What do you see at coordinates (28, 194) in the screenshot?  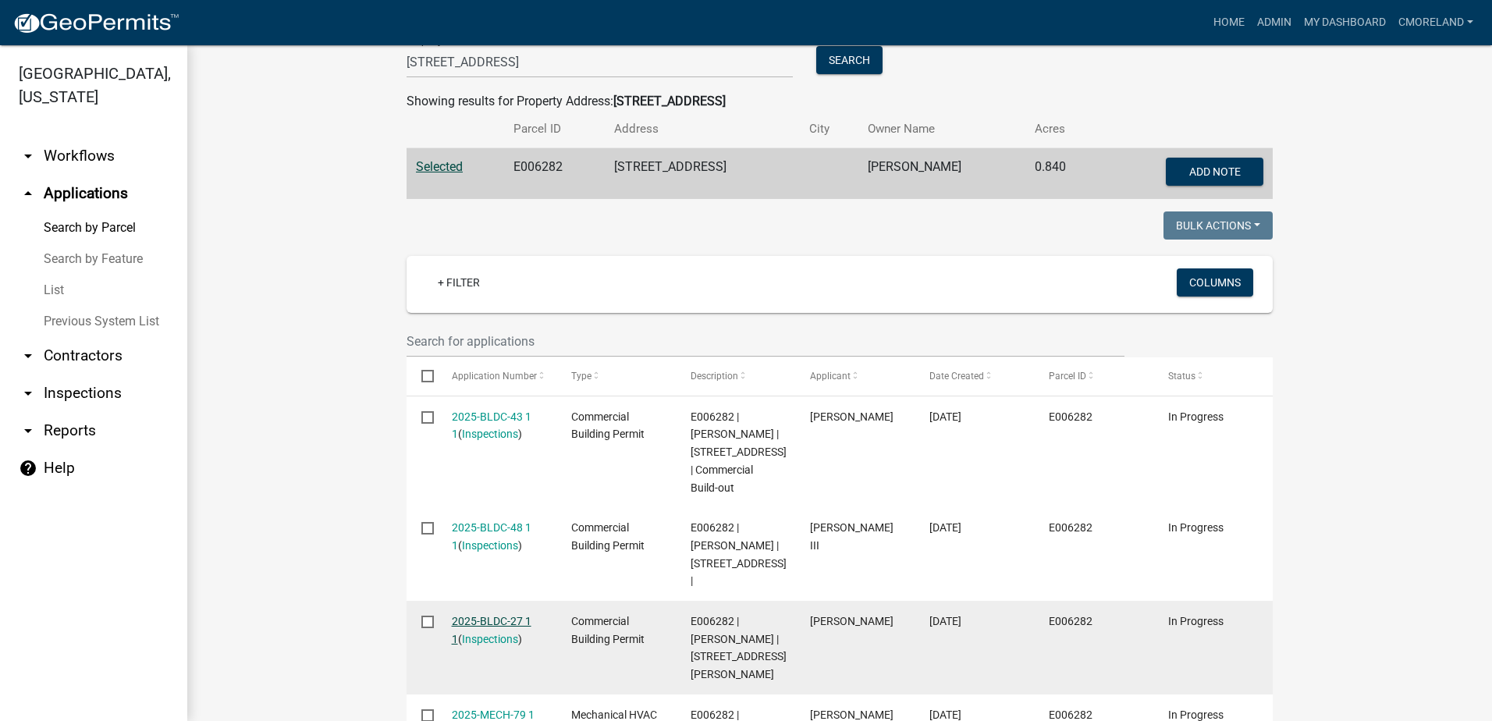 I see `i: arrow_drop_up` at bounding box center [28, 194].